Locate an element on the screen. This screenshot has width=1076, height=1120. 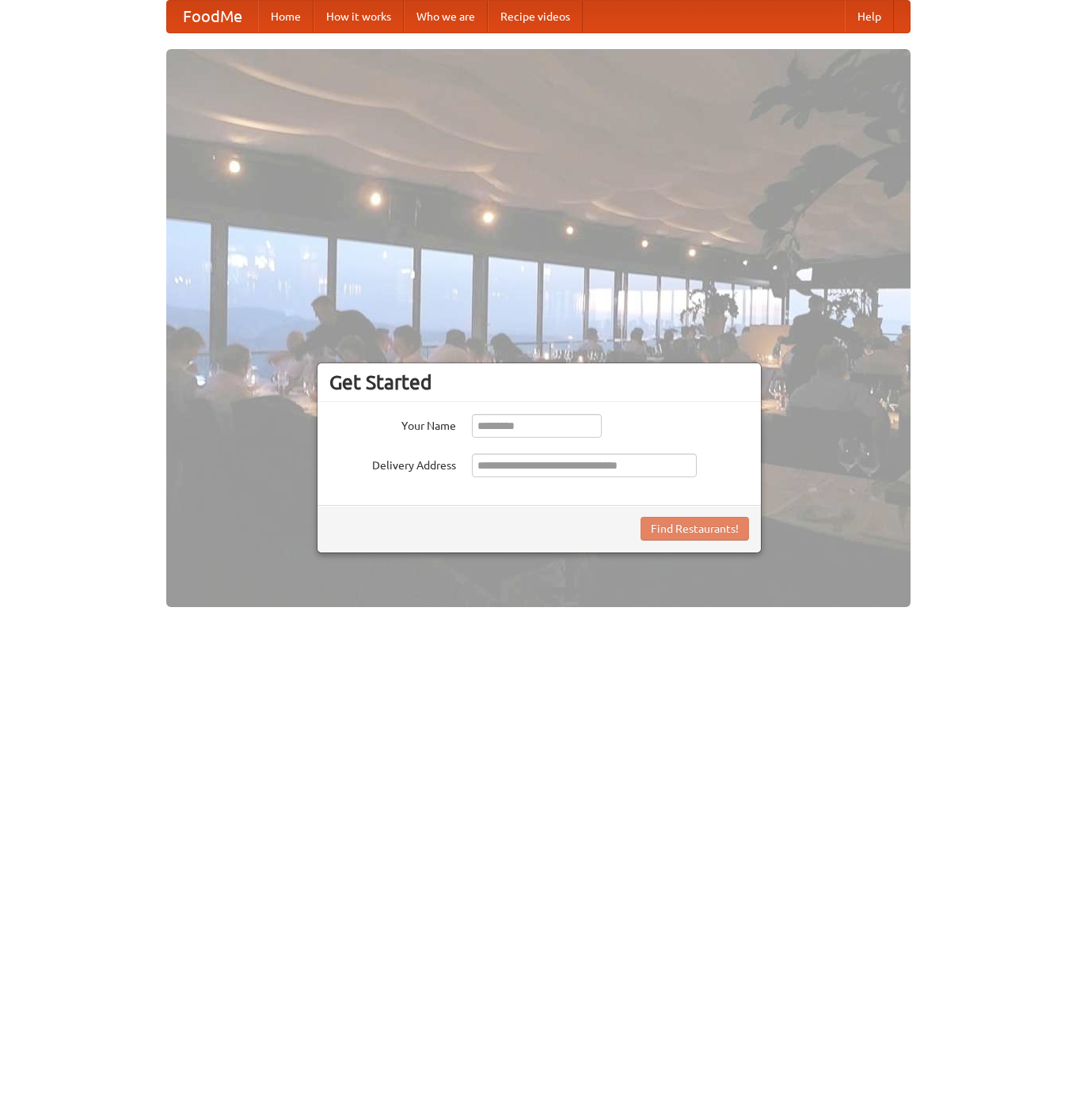
a: FoodMe is located at coordinates (212, 17).